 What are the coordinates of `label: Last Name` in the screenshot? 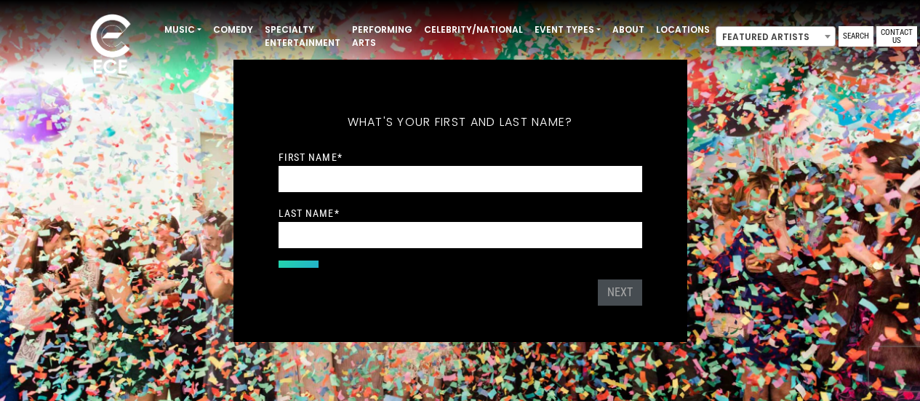 It's located at (309, 213).